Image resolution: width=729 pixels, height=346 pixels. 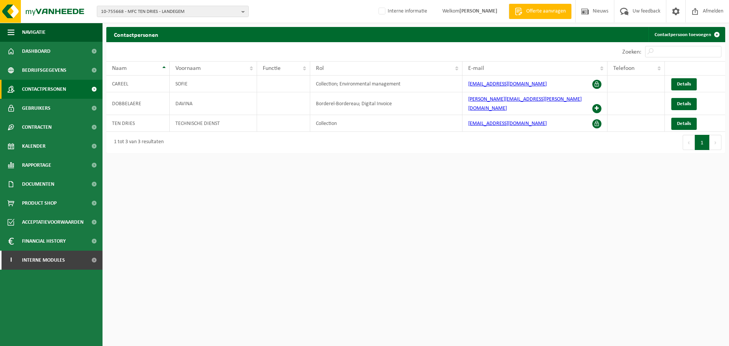 I want to click on span: Interne modules, so click(x=43, y=260).